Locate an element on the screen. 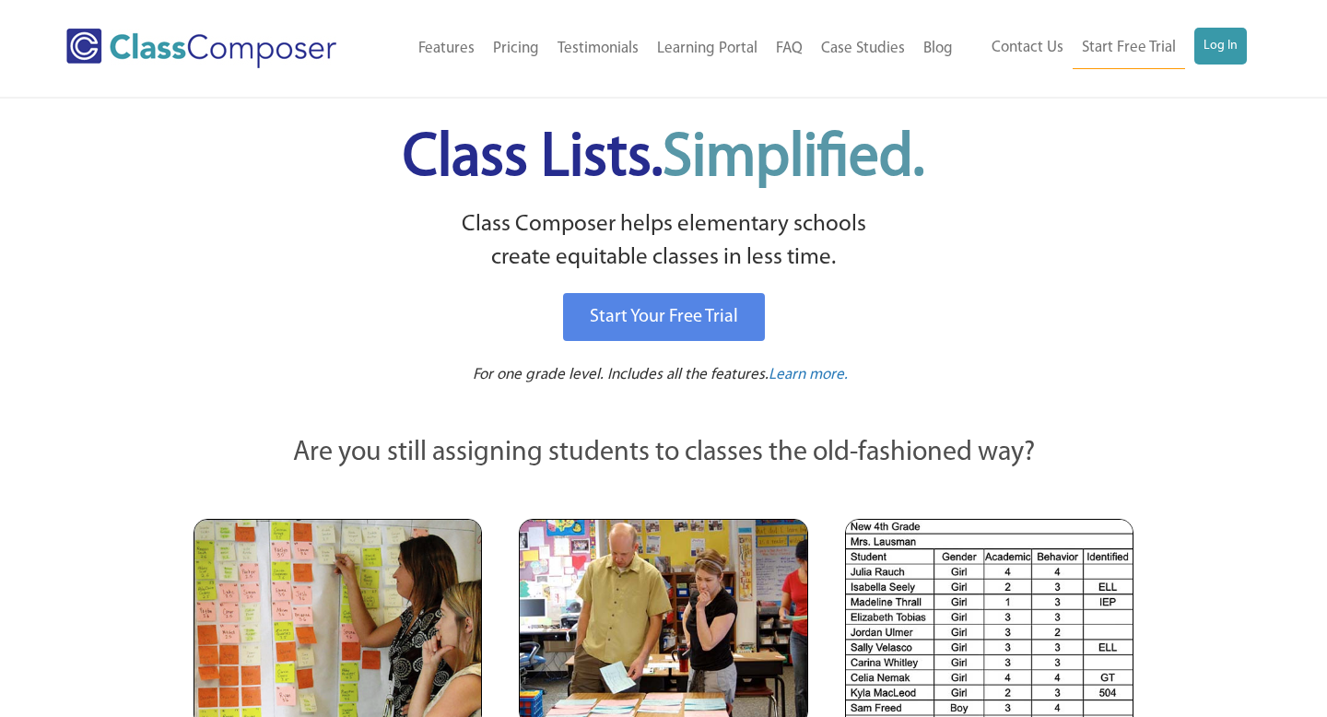 The height and width of the screenshot is (717, 1327). a: FAQ is located at coordinates (789, 49).